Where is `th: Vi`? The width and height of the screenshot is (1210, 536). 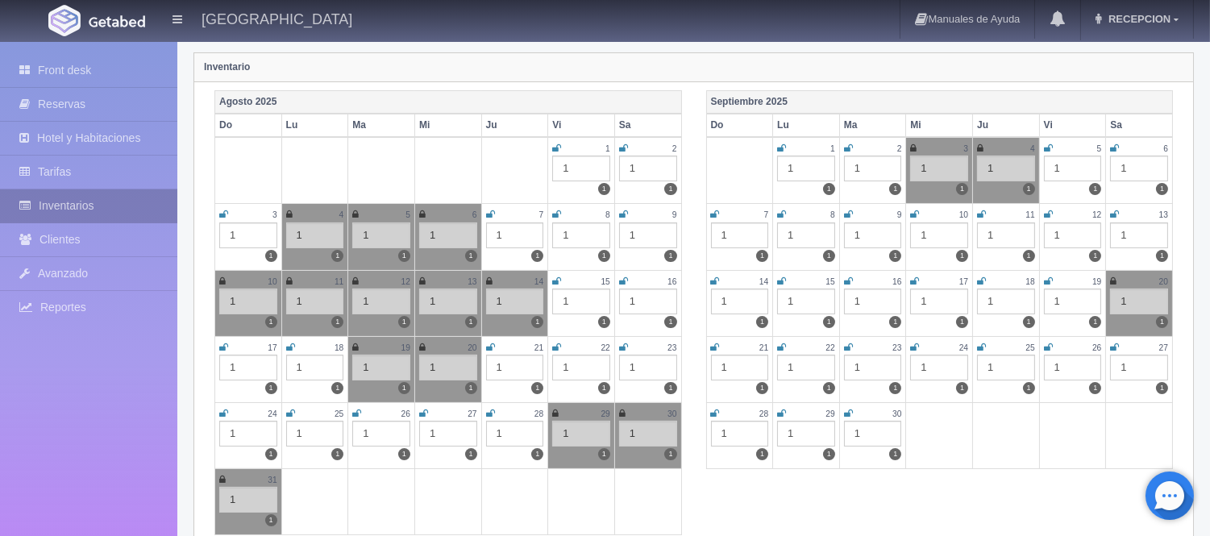
th: Vi is located at coordinates (1072, 125).